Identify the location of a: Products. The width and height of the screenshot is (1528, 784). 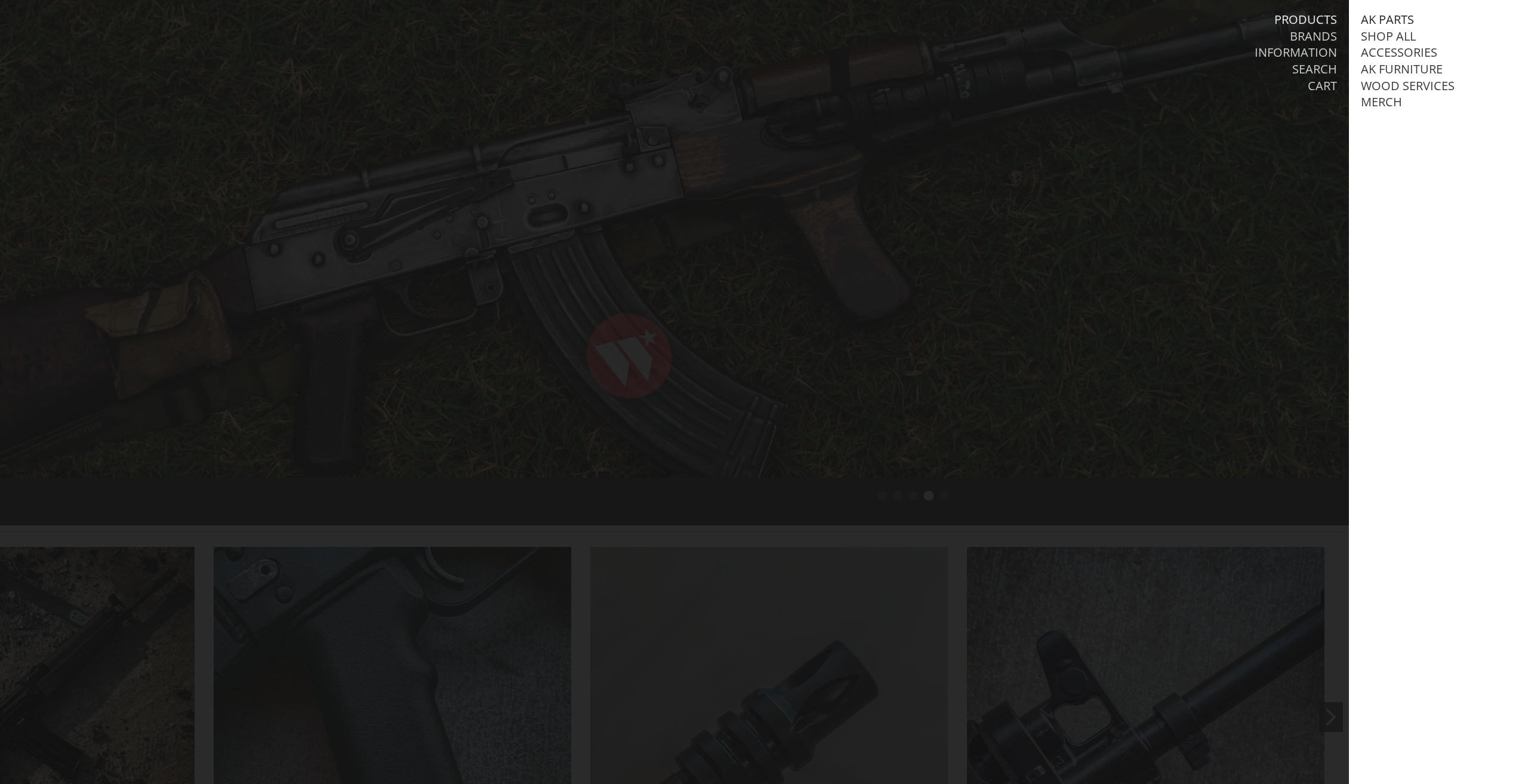
(1306, 20).